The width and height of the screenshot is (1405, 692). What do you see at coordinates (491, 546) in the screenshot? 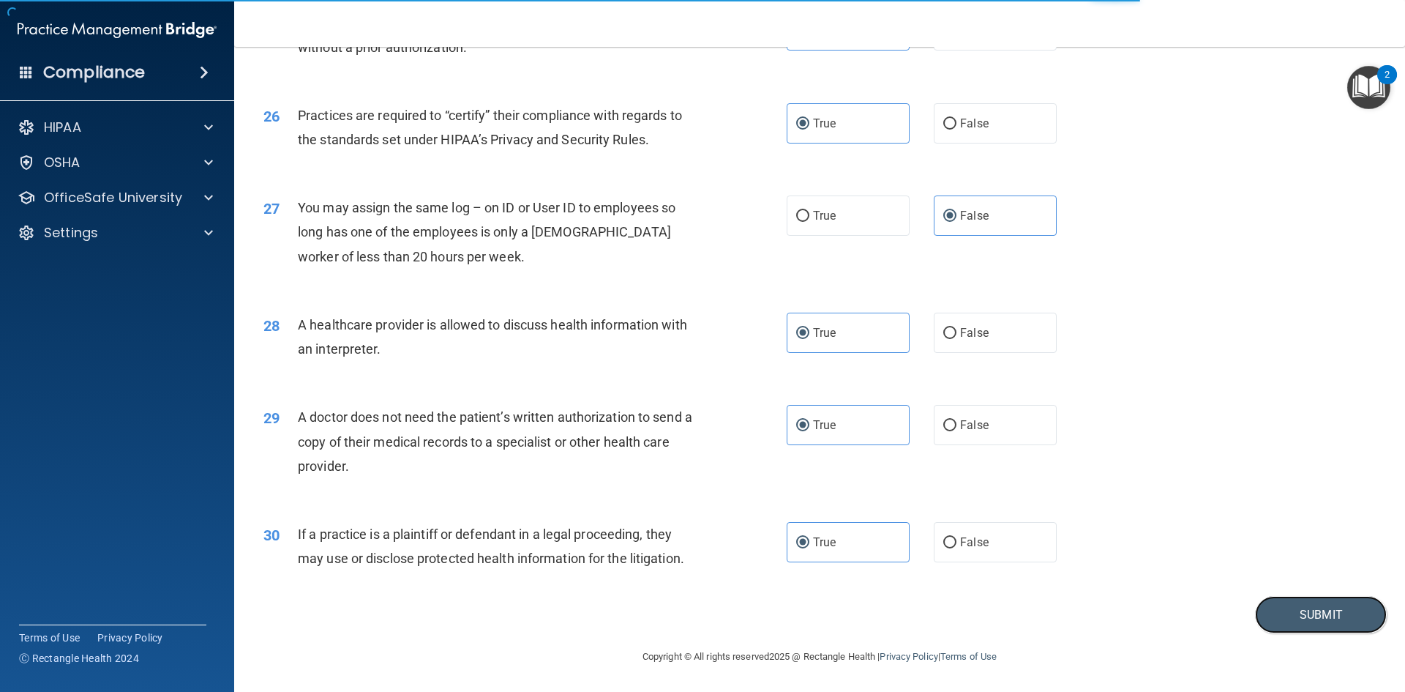
I see `span: If a practice is a plaintiff or defendant in a legal proceeding, they may use or disclose protect...` at bounding box center [491, 546].